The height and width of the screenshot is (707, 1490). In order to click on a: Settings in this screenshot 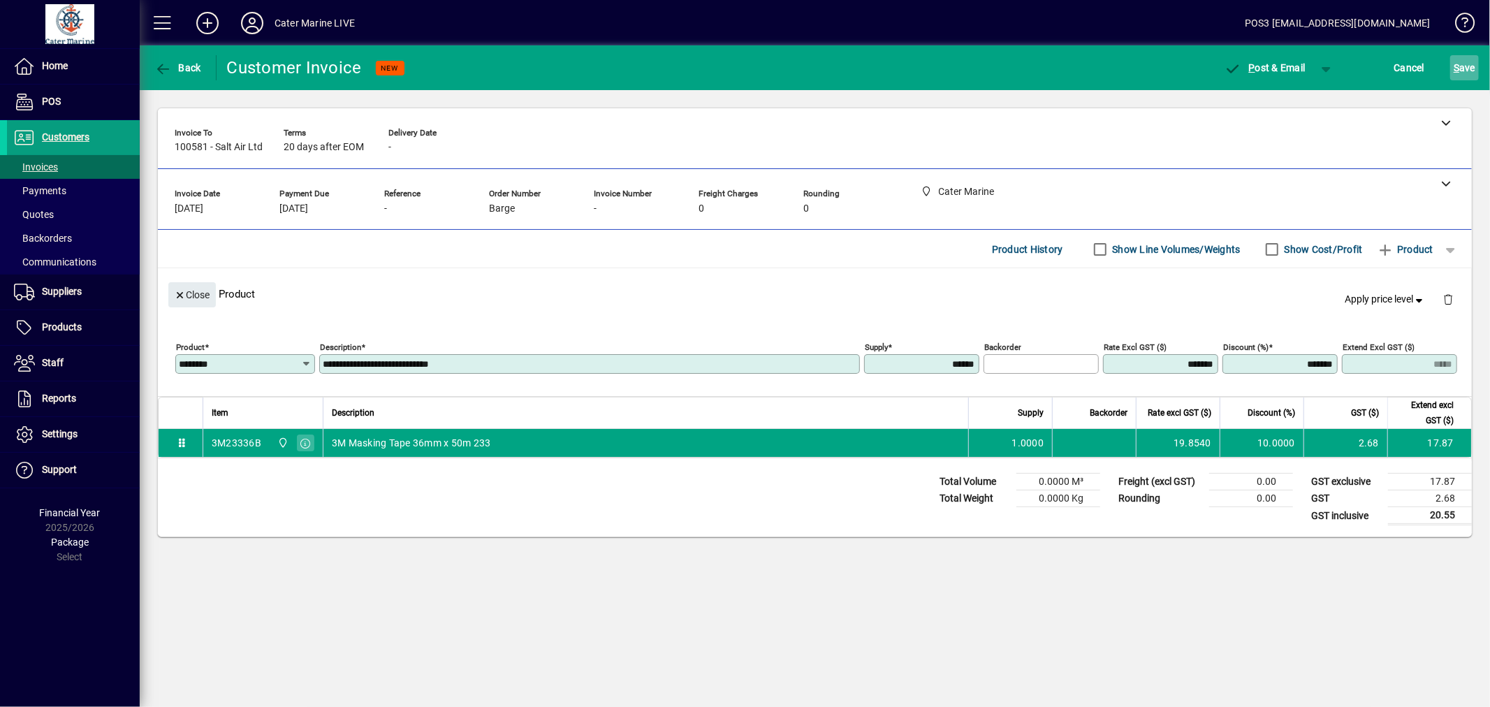, I will do `click(73, 435)`.